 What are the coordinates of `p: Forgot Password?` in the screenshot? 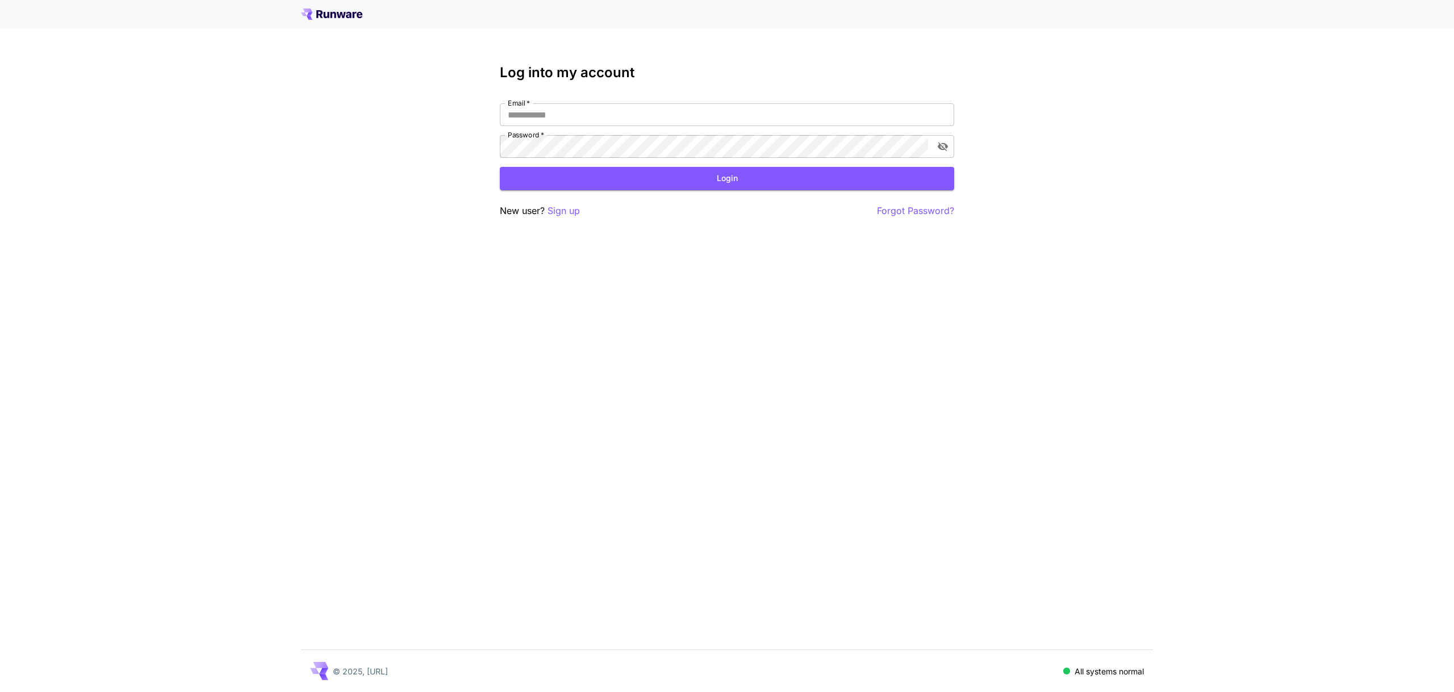 It's located at (915, 211).